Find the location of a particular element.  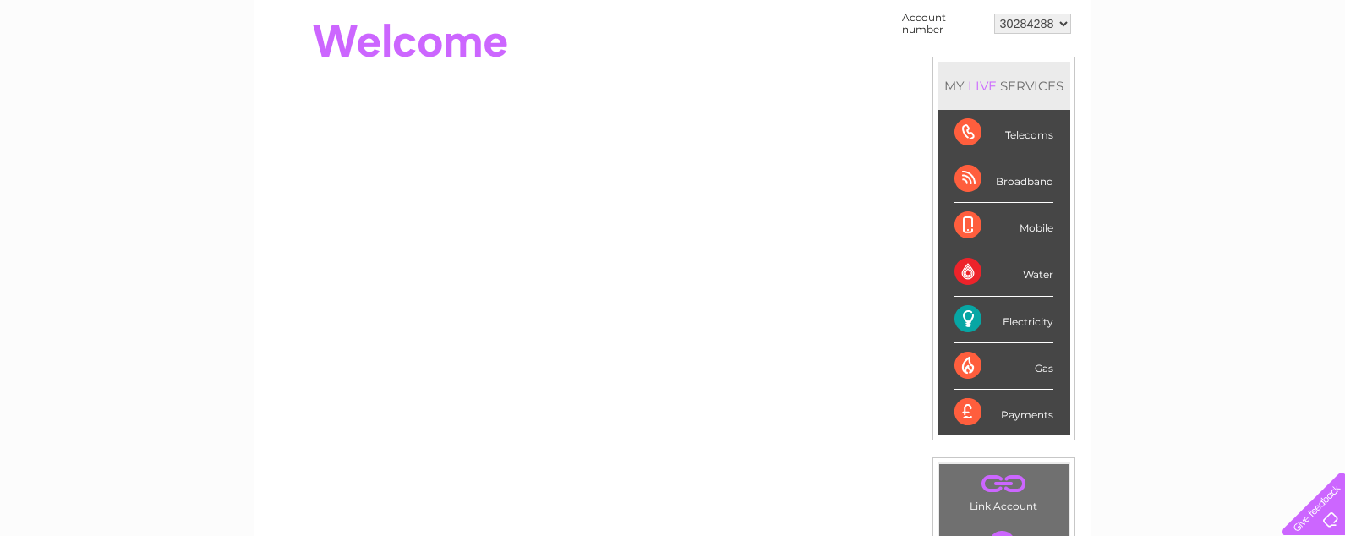

div: Payments is located at coordinates (1003, 413).